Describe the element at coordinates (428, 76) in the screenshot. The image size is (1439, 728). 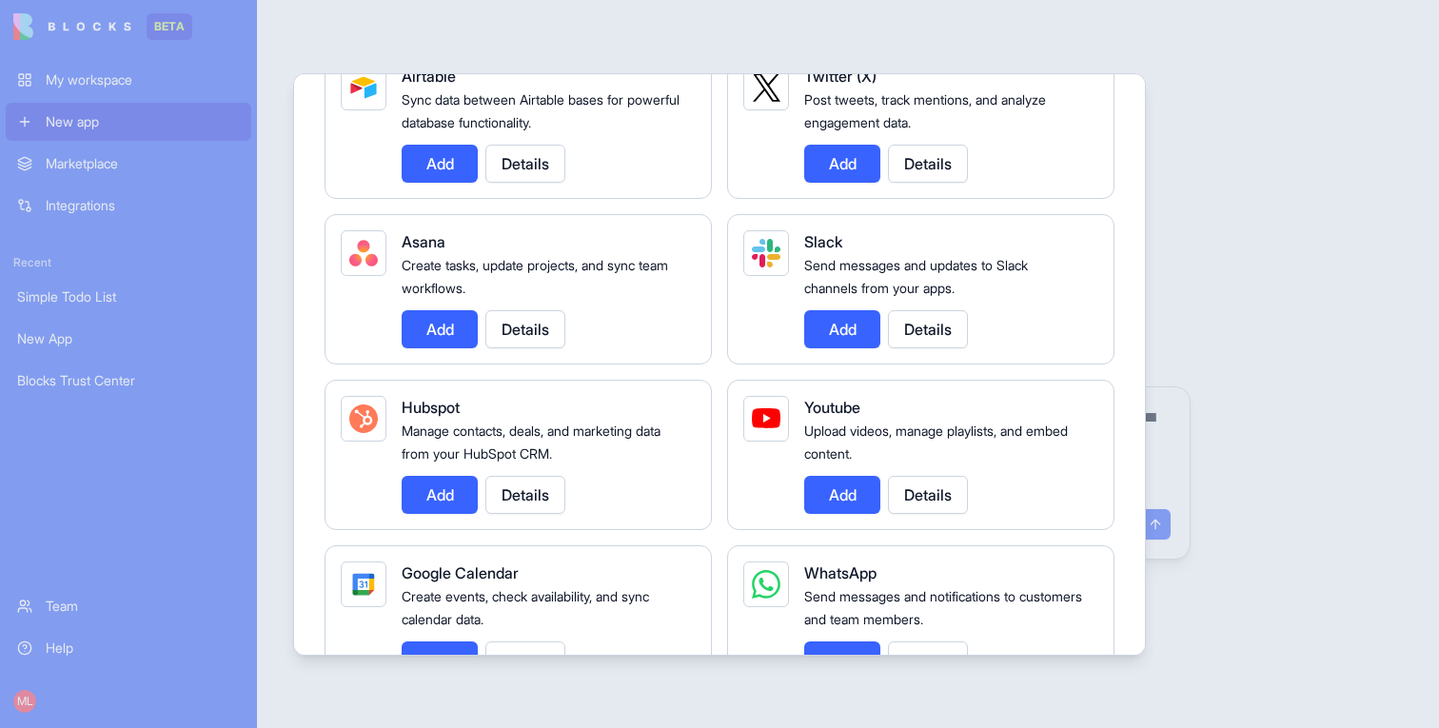
I see `span: Airtable` at that location.